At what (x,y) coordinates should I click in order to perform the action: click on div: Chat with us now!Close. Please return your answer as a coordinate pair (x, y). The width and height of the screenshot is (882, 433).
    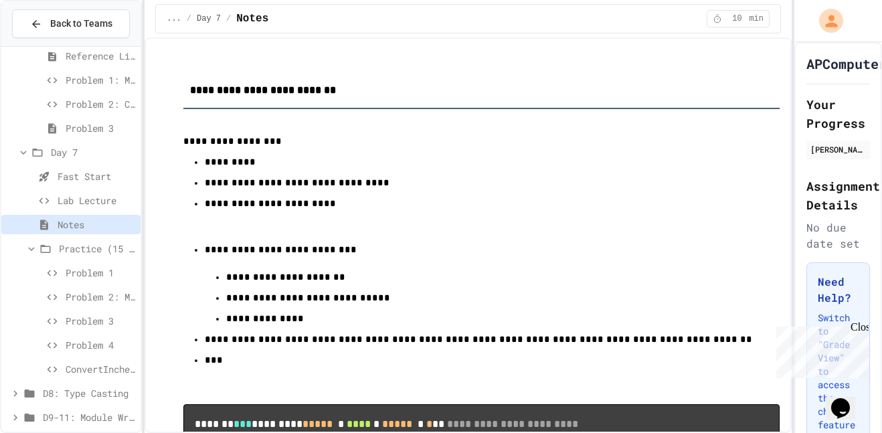
    Looking at the image, I should click on (49, 45).